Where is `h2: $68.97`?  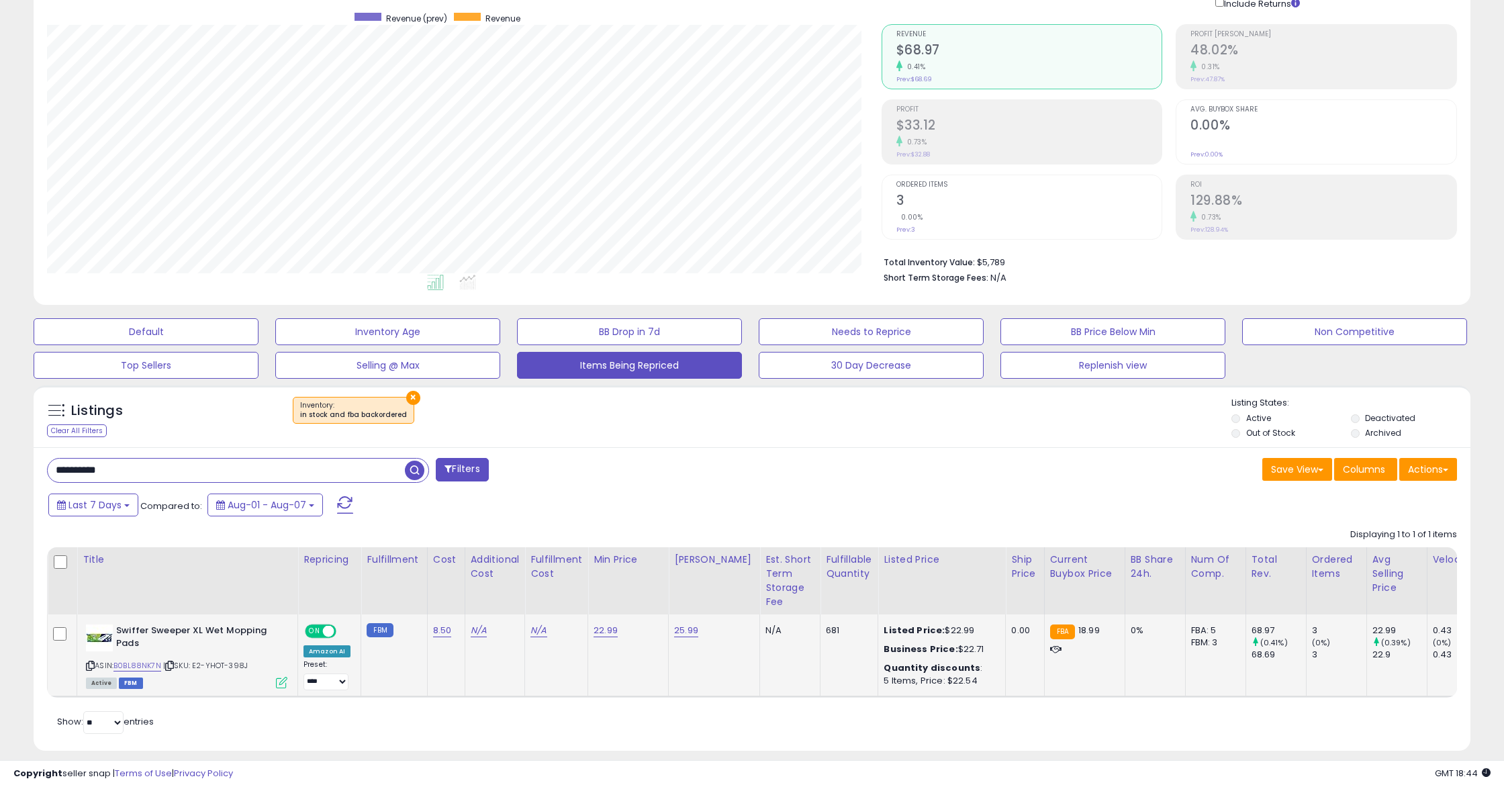
h2: $68.97 is located at coordinates (1029, 51).